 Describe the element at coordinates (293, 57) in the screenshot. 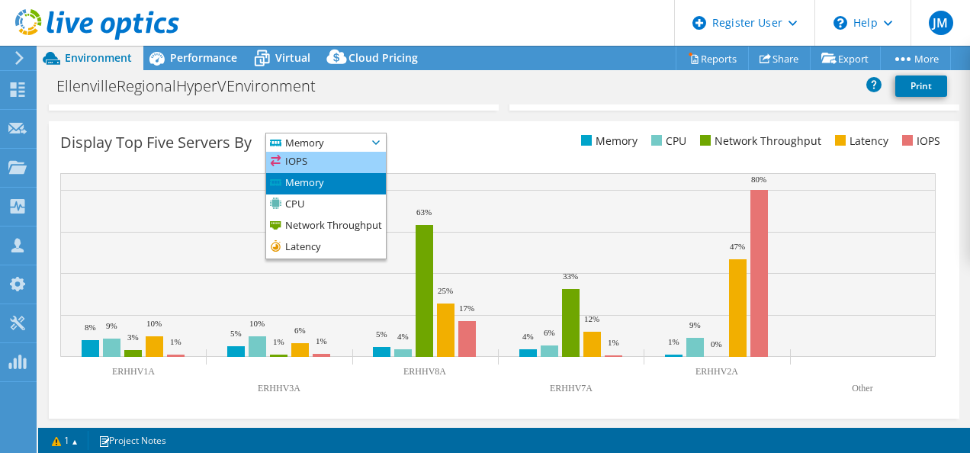

I see `span: Virtual` at that location.